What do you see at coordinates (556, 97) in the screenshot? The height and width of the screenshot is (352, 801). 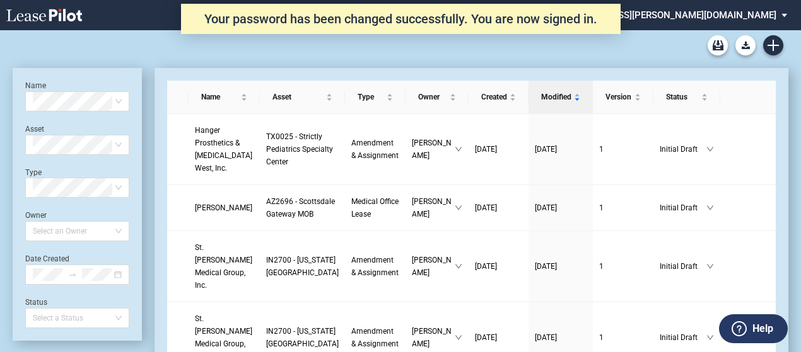 I see `span: Modified` at bounding box center [556, 97].